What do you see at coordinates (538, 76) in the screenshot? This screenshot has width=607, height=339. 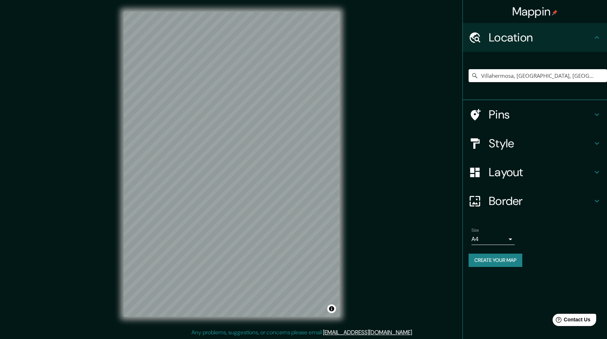 I see `input: Pick your city or area` at bounding box center [538, 76].